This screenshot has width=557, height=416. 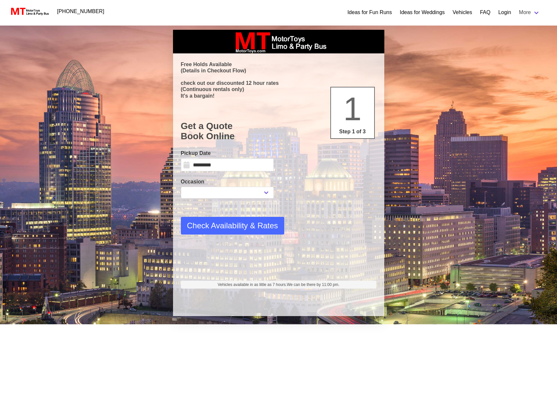 What do you see at coordinates (485, 12) in the screenshot?
I see `a: FAQ` at bounding box center [485, 12].